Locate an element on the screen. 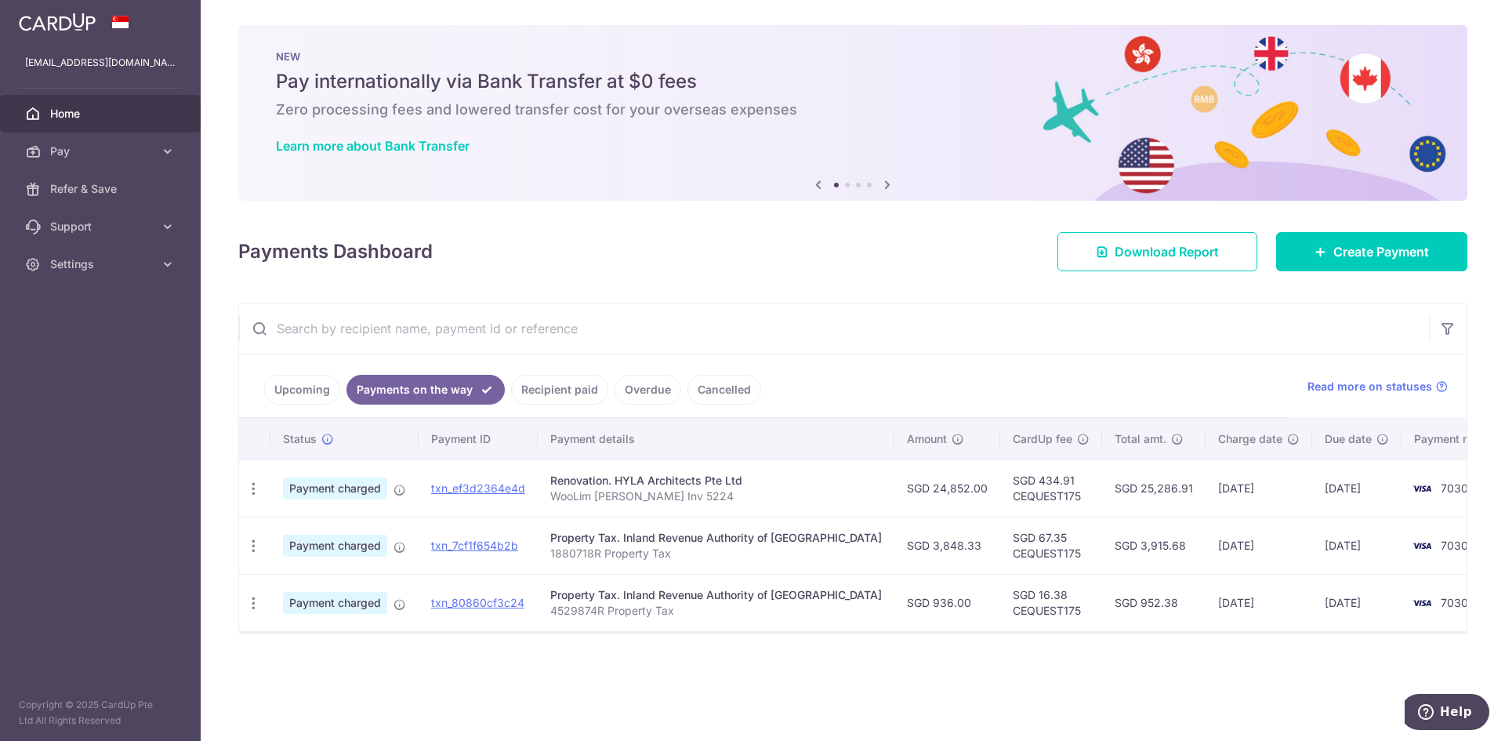 This screenshot has height=741, width=1505. p: NEW is located at coordinates (853, 56).